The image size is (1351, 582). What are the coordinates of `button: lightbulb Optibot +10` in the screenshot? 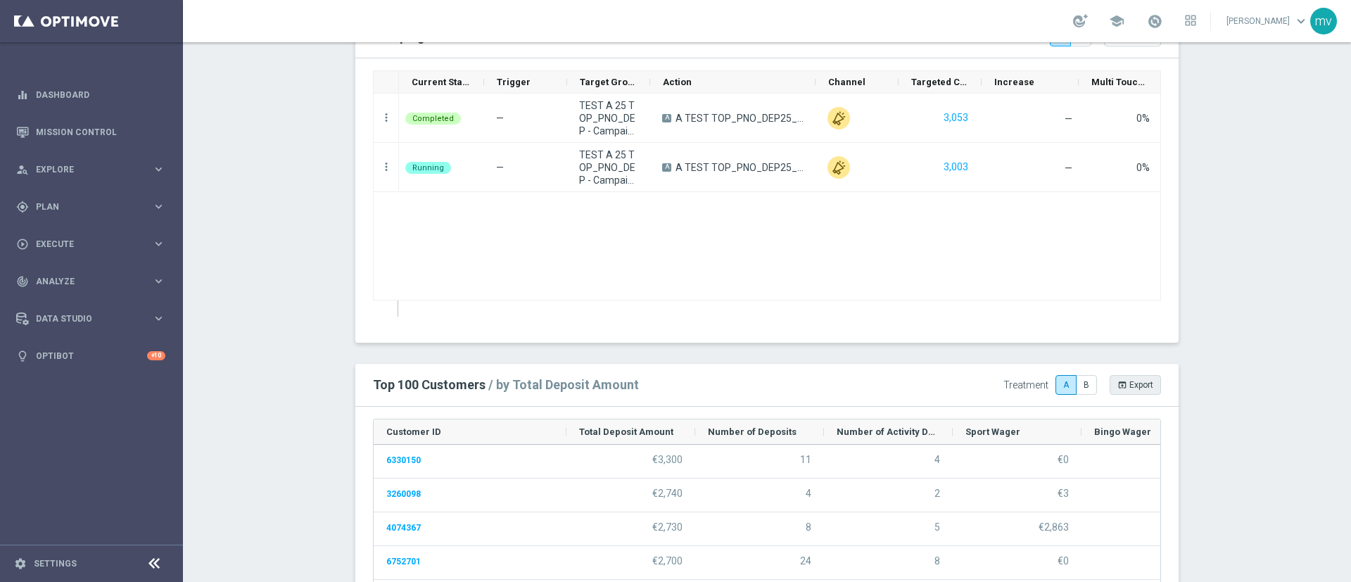 It's located at (91, 356).